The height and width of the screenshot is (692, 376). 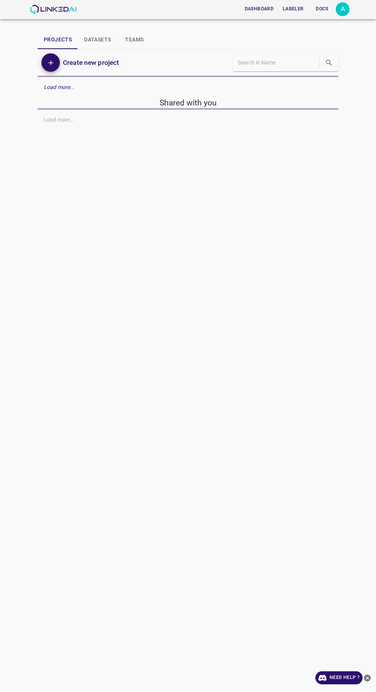 What do you see at coordinates (293, 9) in the screenshot?
I see `button: Labeler` at bounding box center [293, 9].